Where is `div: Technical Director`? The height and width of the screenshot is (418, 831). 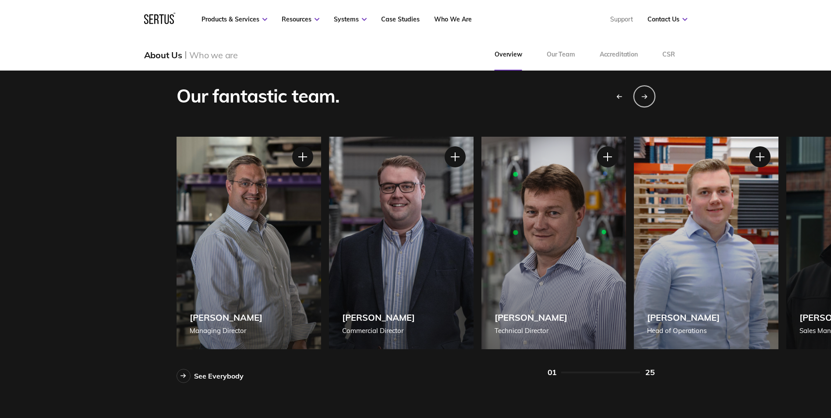 div: Technical Director is located at coordinates (531, 331).